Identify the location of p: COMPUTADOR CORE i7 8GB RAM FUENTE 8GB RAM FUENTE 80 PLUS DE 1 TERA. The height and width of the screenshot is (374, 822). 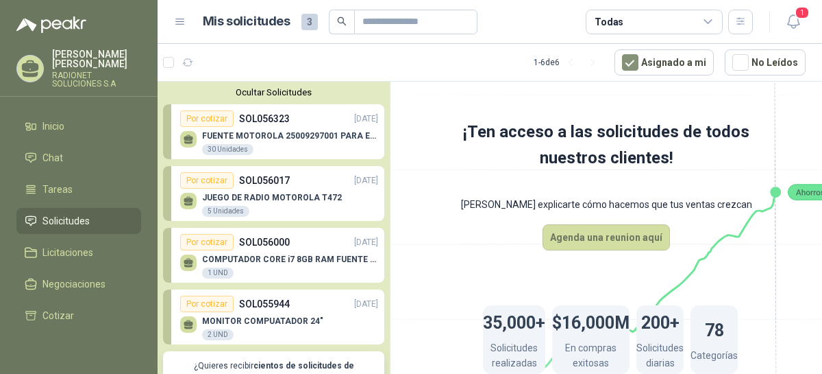
(290, 259).